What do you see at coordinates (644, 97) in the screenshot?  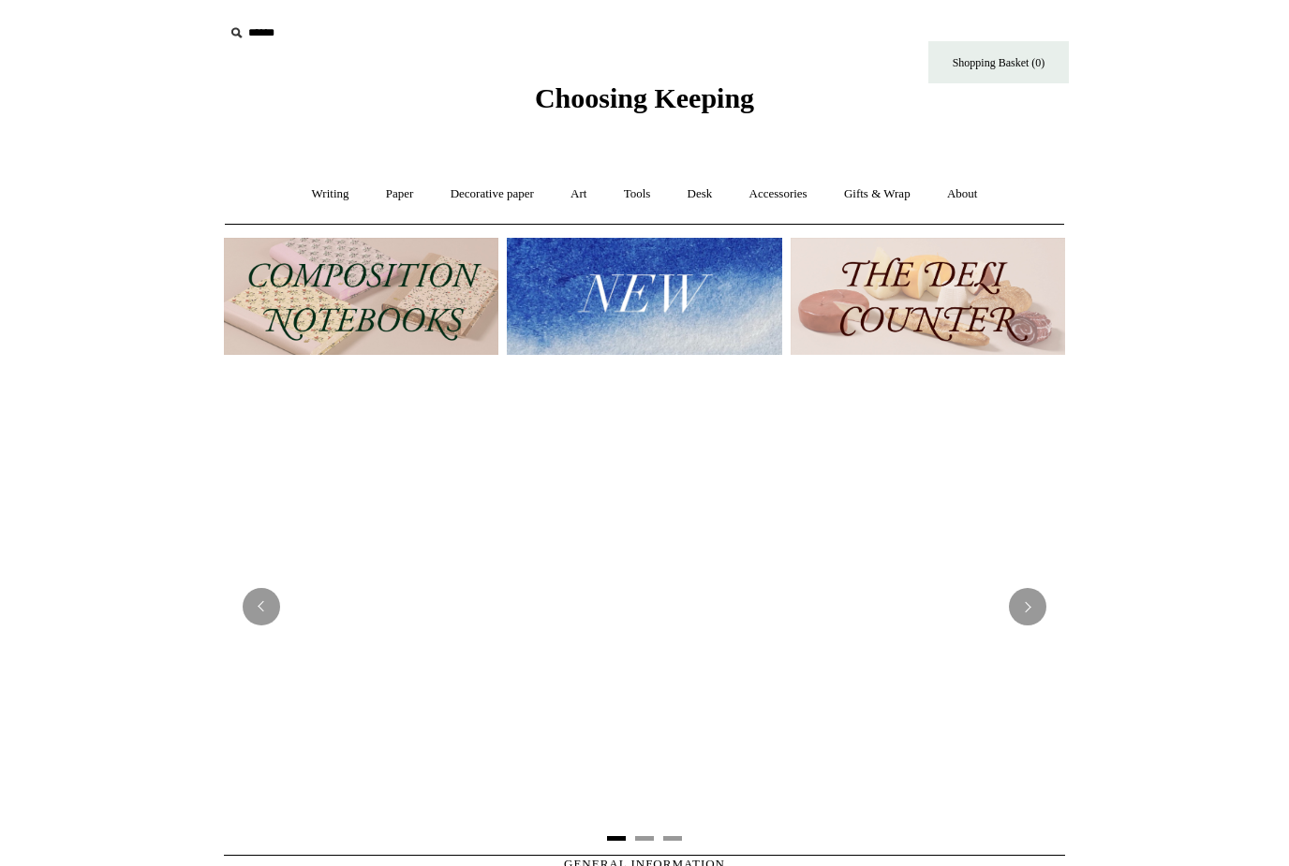 I see `span: Choosing Keeping` at bounding box center [644, 97].